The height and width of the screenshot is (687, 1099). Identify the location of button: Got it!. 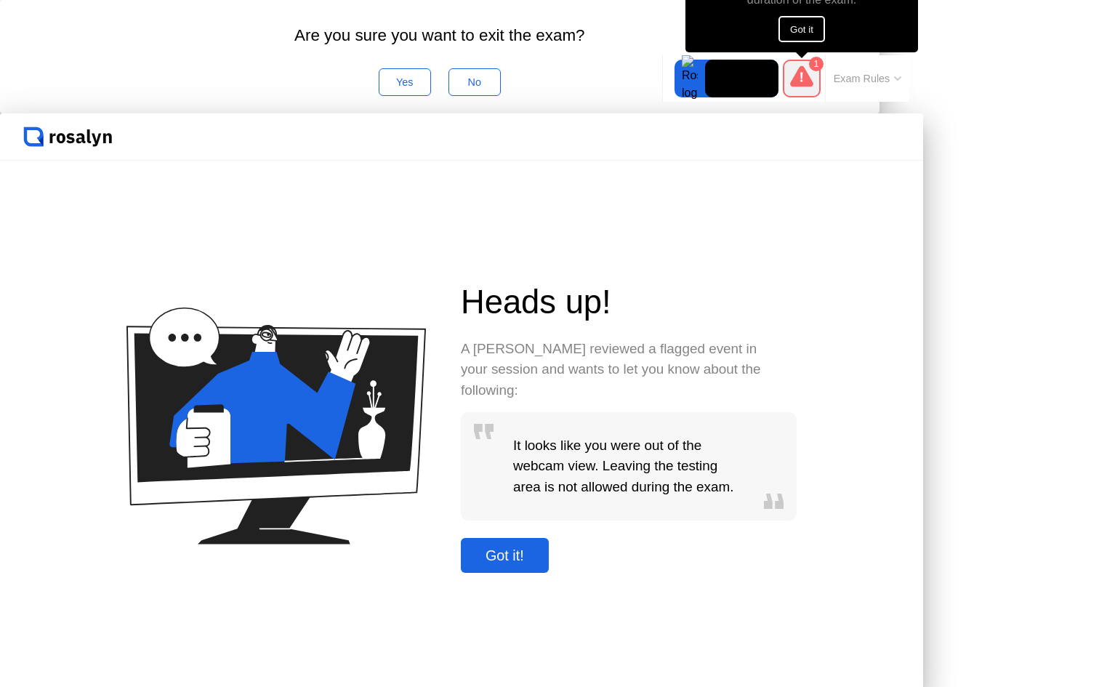
(505, 556).